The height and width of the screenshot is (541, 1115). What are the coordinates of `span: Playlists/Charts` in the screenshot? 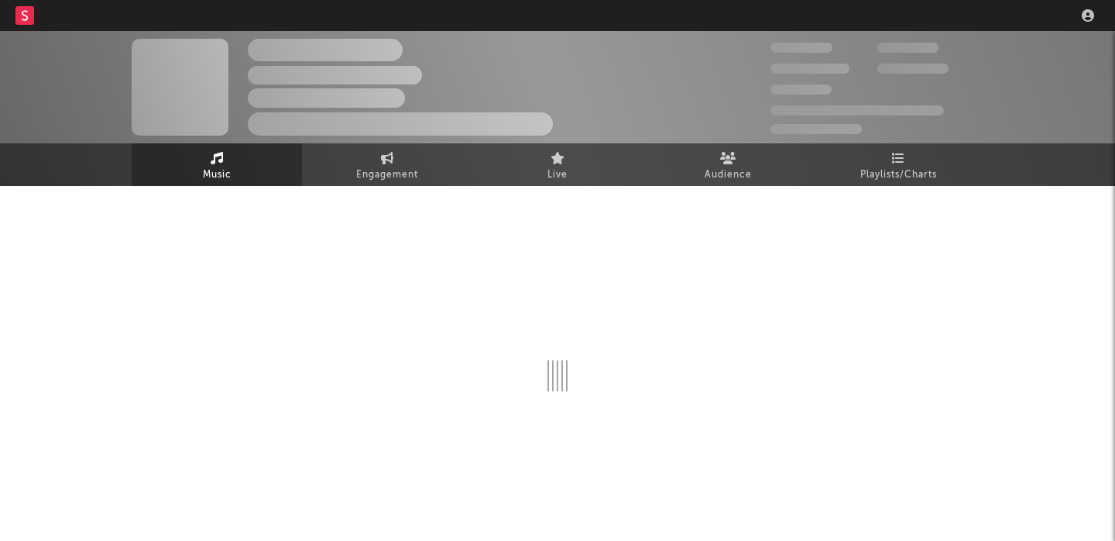 It's located at (898, 175).